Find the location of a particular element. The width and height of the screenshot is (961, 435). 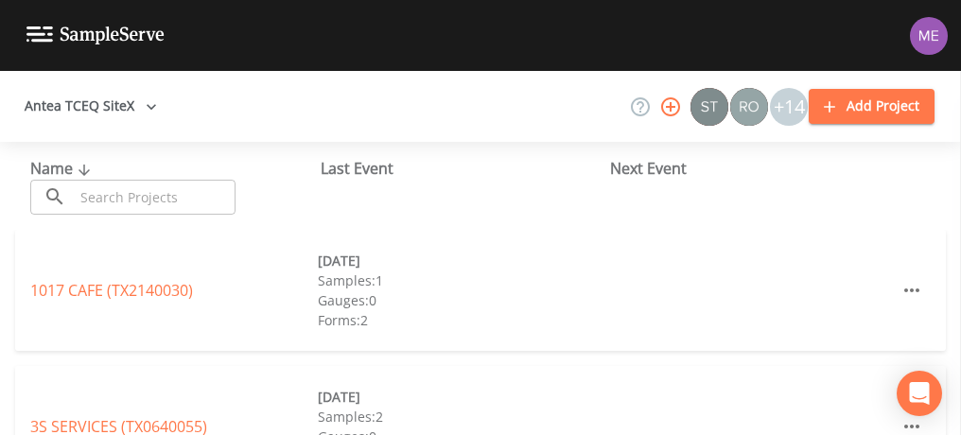

button: Antea TCEQ SiteX is located at coordinates (91, 106).